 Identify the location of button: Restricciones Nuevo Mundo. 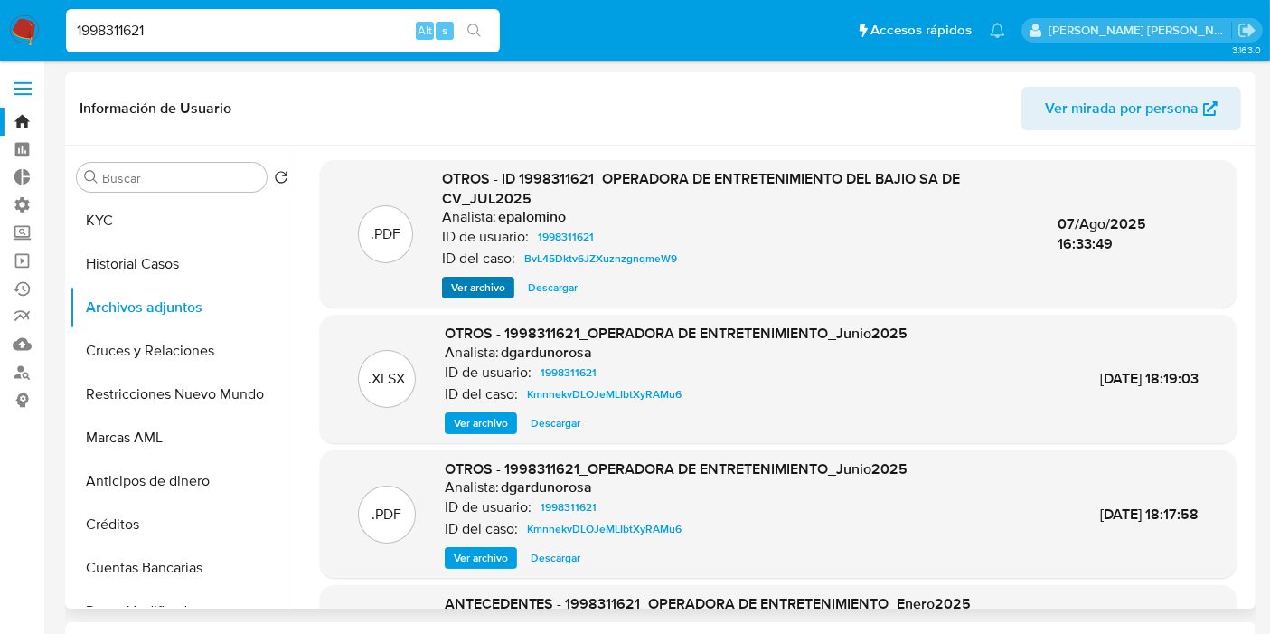
(183, 394).